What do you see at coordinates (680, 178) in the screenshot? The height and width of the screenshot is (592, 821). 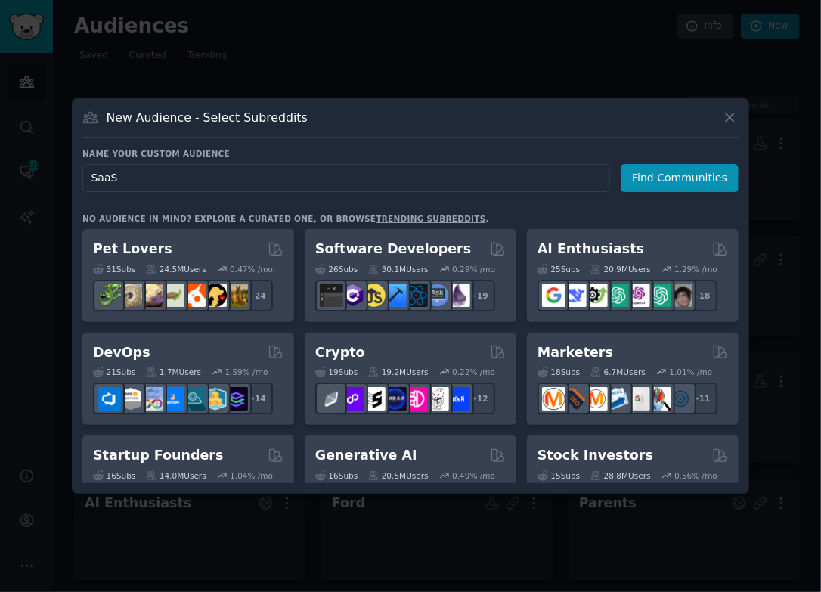 I see `button: Find Communities` at bounding box center [680, 178].